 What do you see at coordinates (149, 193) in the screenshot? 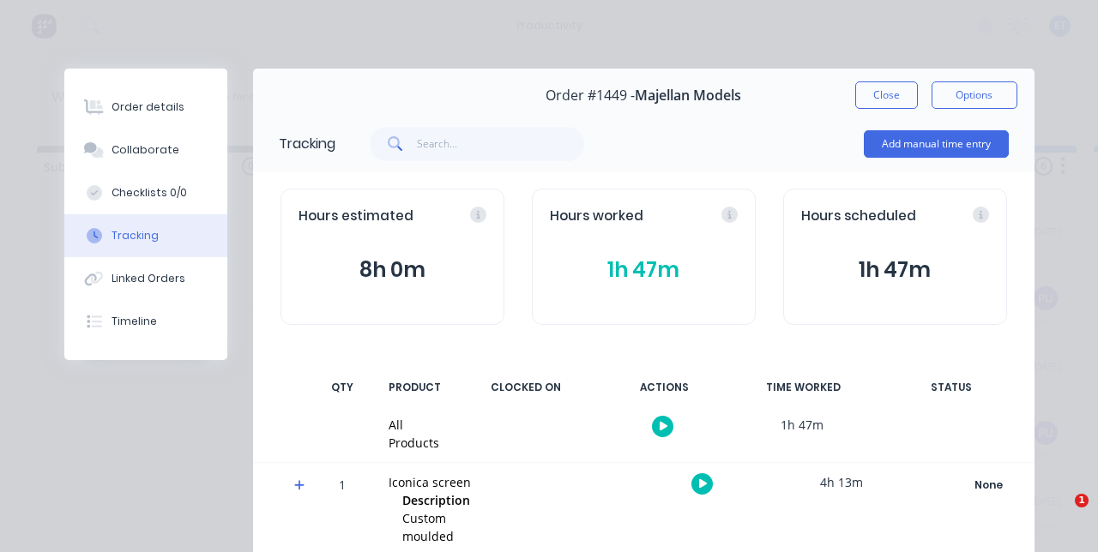
I see `div: Checklists 0/0` at bounding box center [149, 193].